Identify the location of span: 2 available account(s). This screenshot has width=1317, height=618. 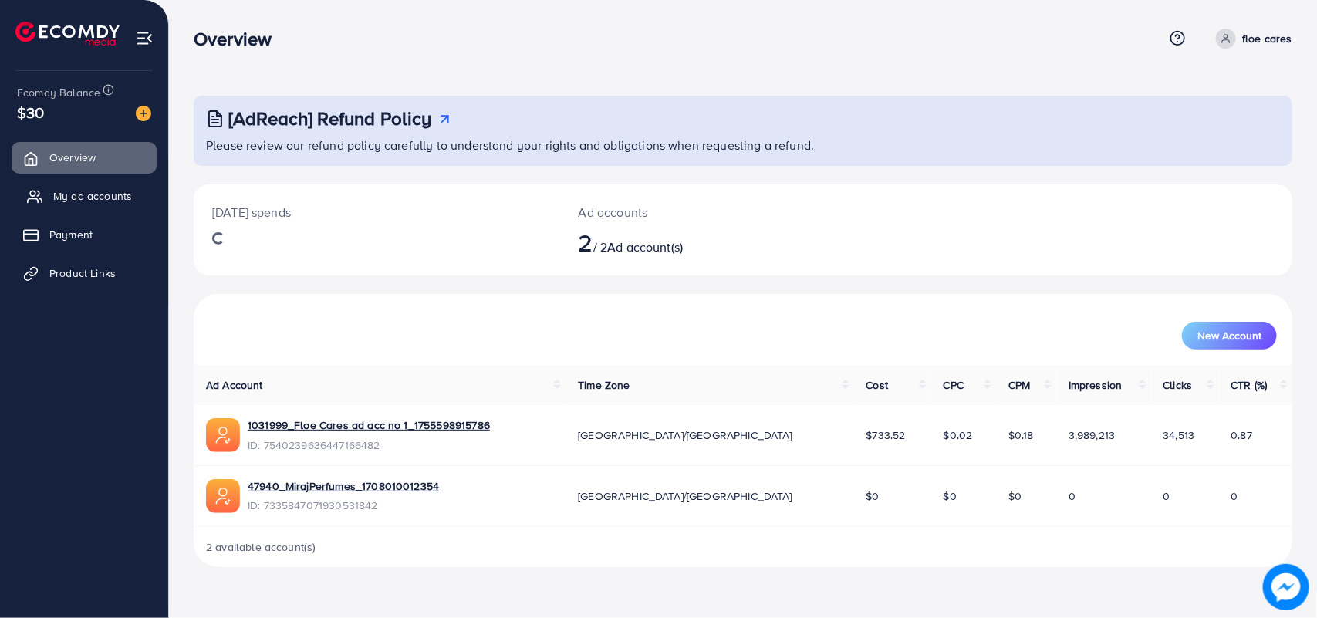
(261, 547).